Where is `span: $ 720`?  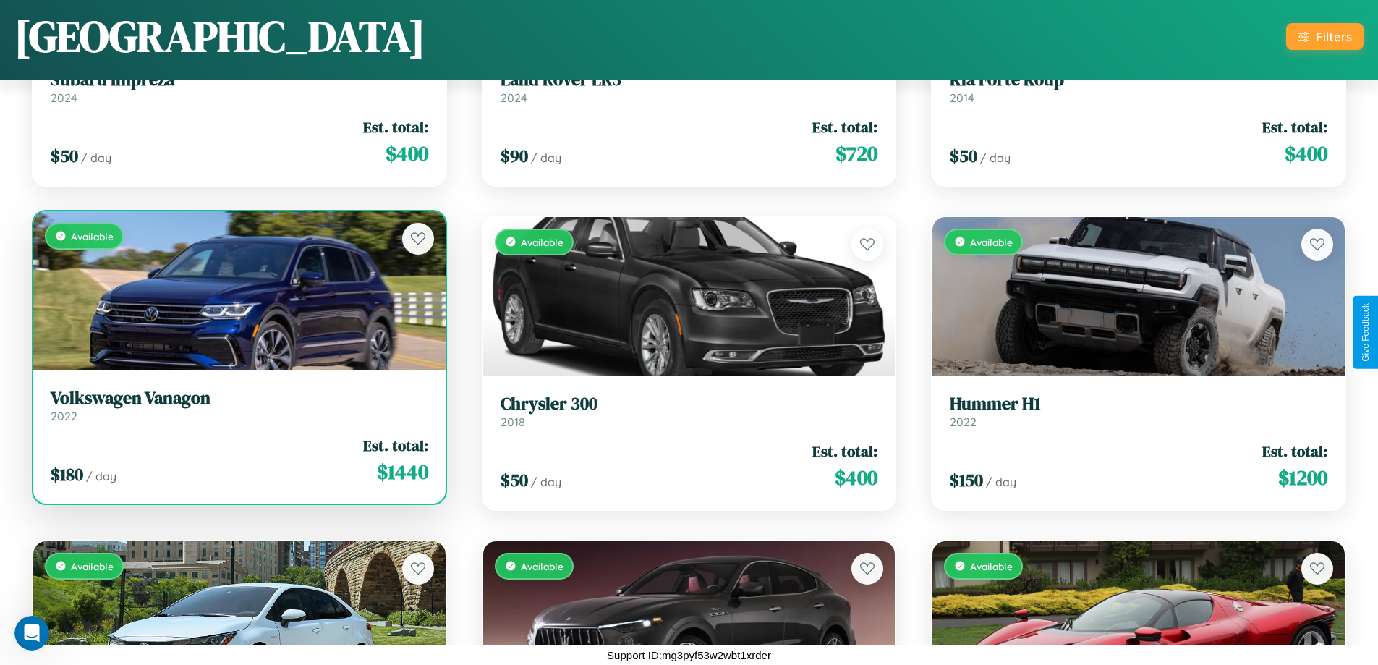
span: $ 720 is located at coordinates (857, 153).